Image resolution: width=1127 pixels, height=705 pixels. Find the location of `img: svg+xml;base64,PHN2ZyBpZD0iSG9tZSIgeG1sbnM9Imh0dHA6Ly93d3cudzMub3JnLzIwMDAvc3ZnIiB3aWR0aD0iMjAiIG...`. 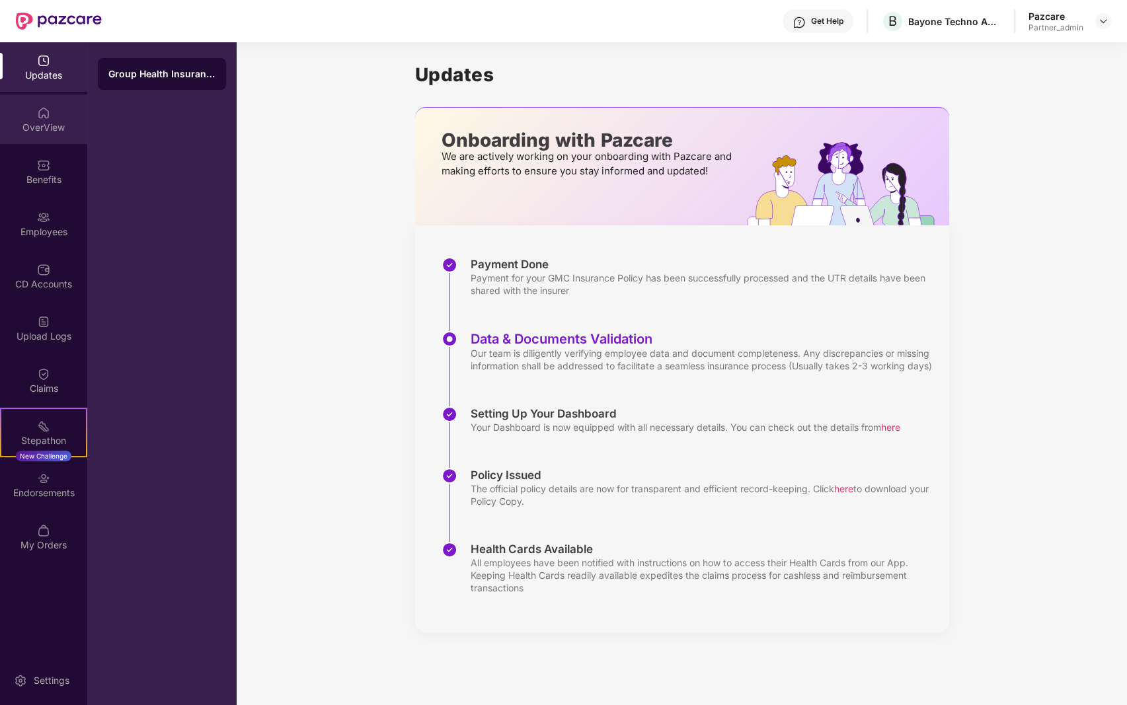

img: svg+xml;base64,PHN2ZyBpZD0iSG9tZSIgeG1sbnM9Imh0dHA6Ly93d3cudzMub3JnLzIwMDAvc3ZnIiB3aWR0aD0iMjAiIG... is located at coordinates (44, 113).